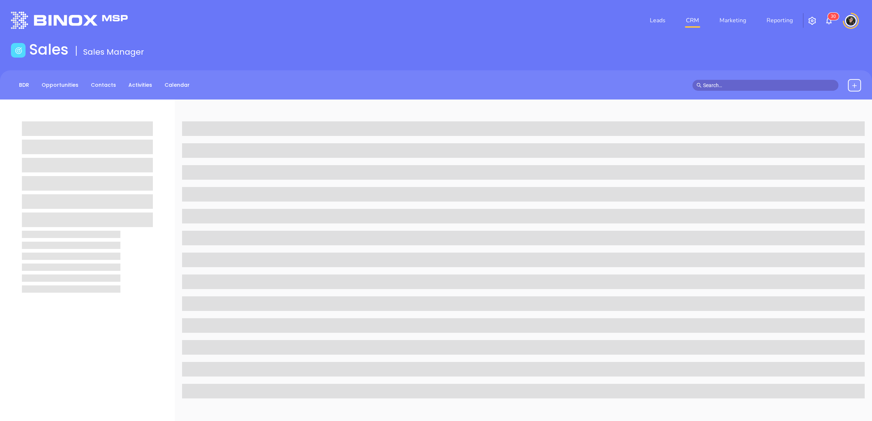  Describe the element at coordinates (733, 20) in the screenshot. I see `a: Marketing` at that location.